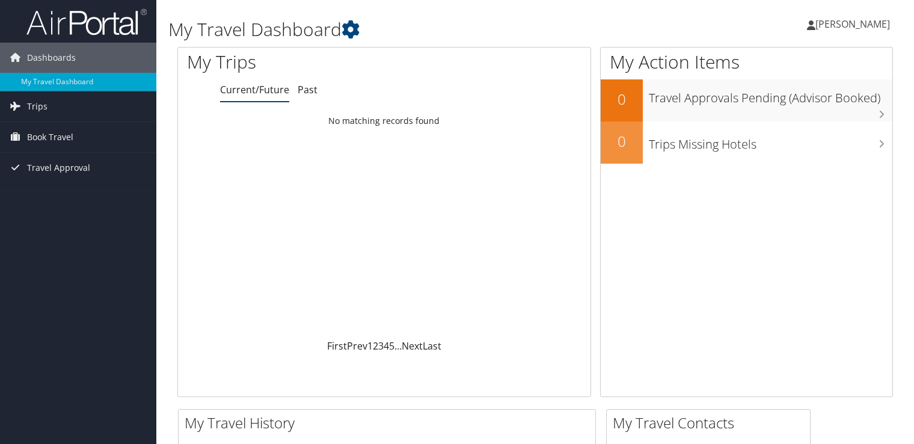 The height and width of the screenshot is (444, 914). I want to click on a: Past, so click(307, 90).